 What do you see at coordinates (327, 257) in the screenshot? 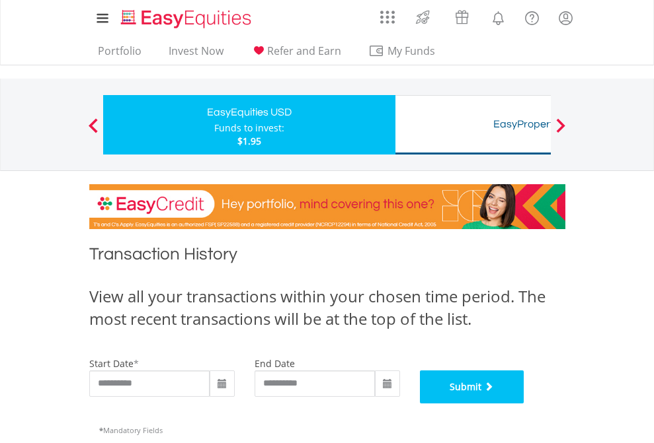
I see `h1: Transaction History` at bounding box center [327, 257].